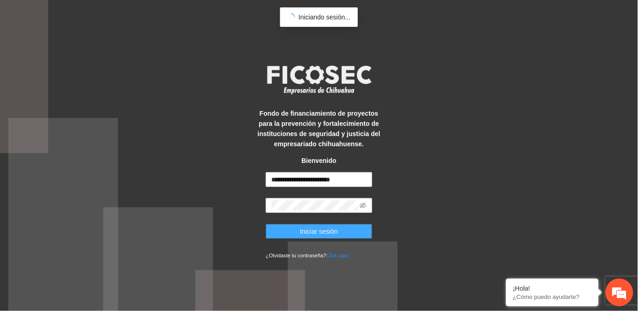  Describe the element at coordinates (307, 256) in the screenshot. I see `small: ¿Olvidaste tu contraseña?` at that location.